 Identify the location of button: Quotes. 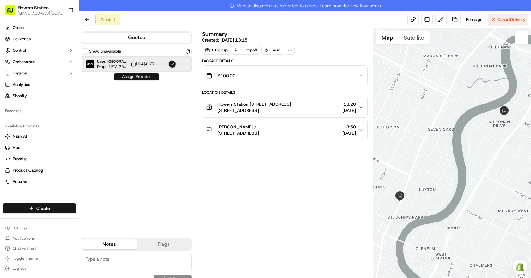
(137, 38).